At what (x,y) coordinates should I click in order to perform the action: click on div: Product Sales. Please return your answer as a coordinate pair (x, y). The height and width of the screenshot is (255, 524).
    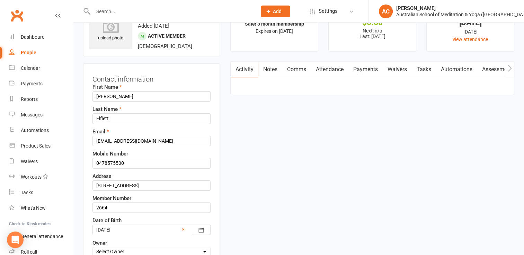
    Looking at the image, I should click on (36, 146).